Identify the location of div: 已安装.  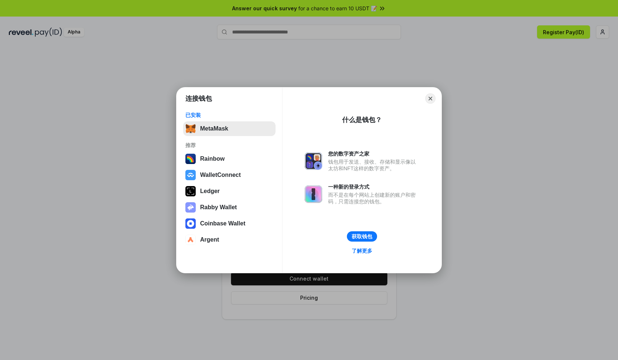
(229, 115).